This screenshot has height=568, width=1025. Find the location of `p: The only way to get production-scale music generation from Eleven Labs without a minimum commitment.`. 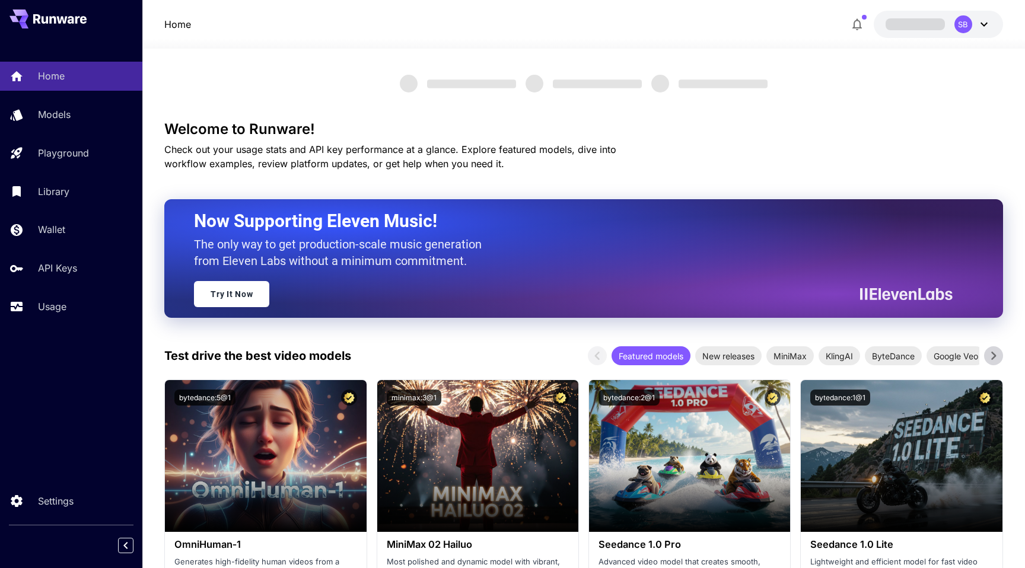

p: The only way to get production-scale music generation from Eleven Labs without a minimum commitment. is located at coordinates (342, 253).